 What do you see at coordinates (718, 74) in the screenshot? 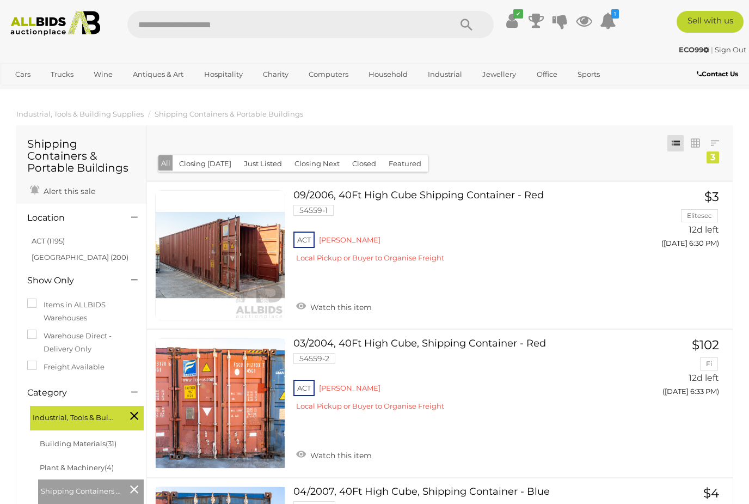
I see `b: Contact Us` at bounding box center [718, 74].